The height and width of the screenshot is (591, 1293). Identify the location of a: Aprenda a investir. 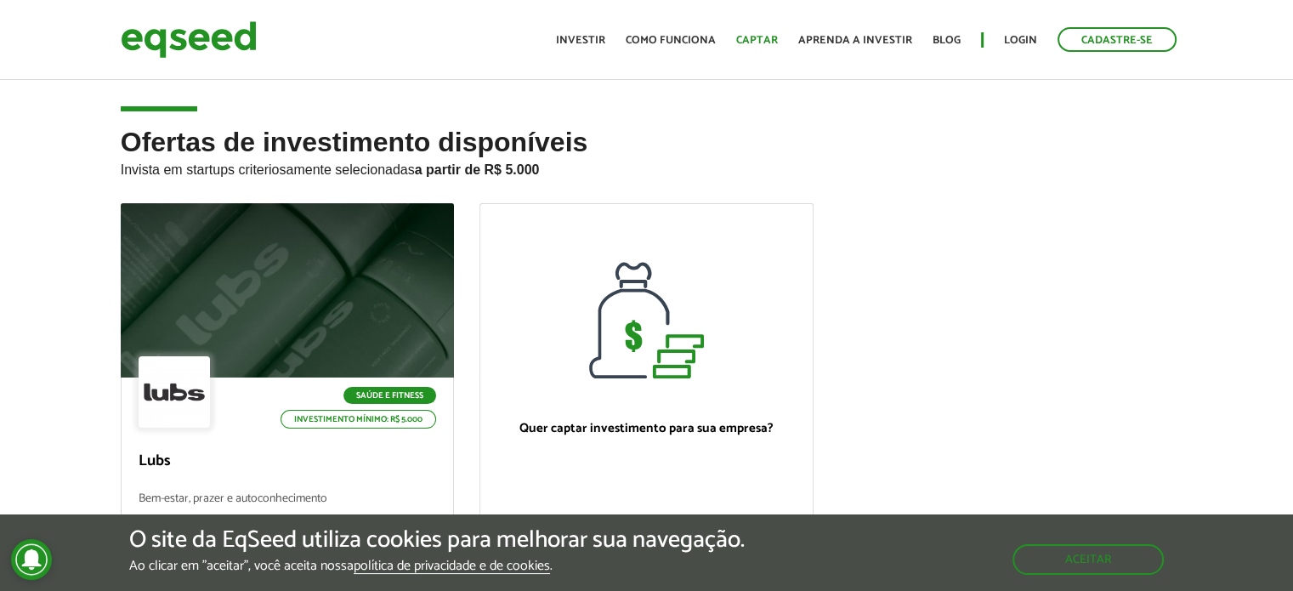
(855, 40).